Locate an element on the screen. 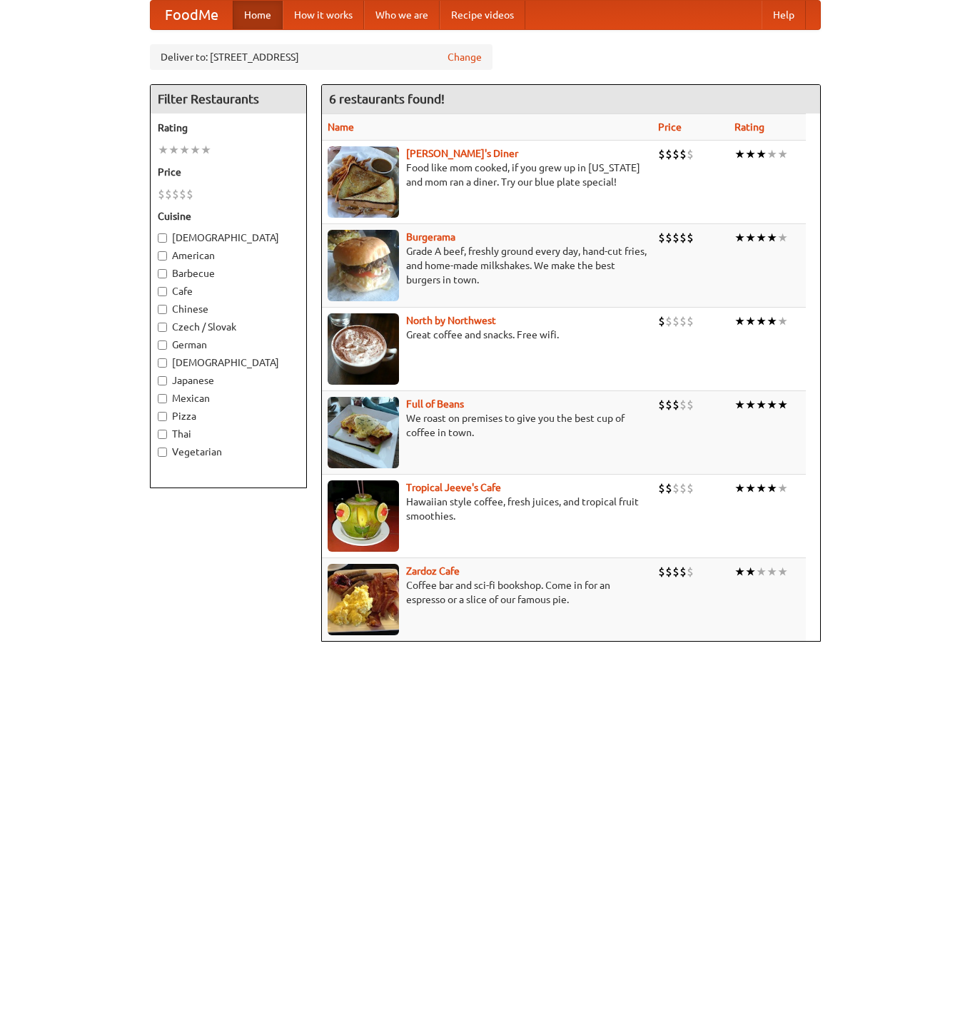 The height and width of the screenshot is (1010, 970). label: Pizza is located at coordinates (228, 416).